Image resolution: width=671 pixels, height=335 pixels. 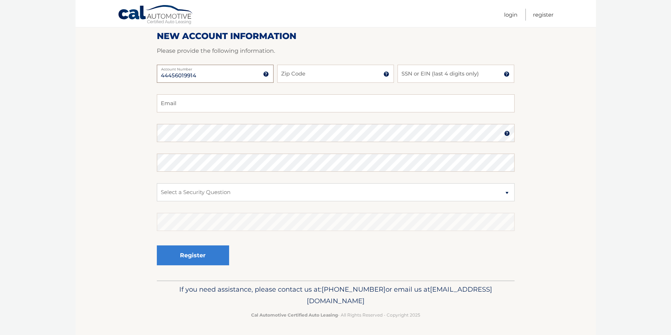 What do you see at coordinates (336, 103) in the screenshot?
I see `input: Email` at bounding box center [336, 103].